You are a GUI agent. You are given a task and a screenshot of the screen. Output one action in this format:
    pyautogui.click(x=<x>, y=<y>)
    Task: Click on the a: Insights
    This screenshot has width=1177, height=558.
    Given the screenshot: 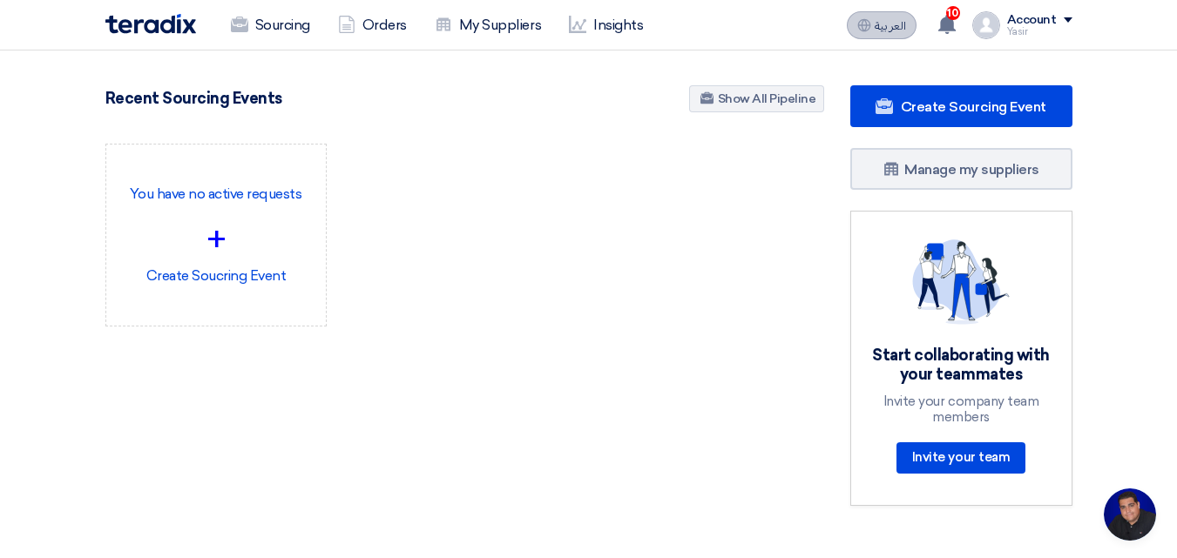 What is the action you would take?
    pyautogui.click(x=605, y=25)
    